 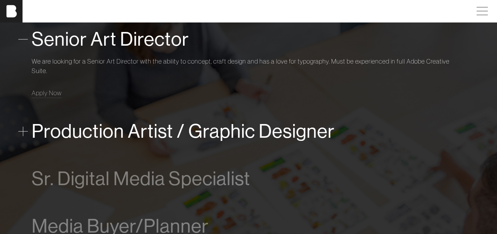 I want to click on span: Apply Now, so click(x=46, y=93).